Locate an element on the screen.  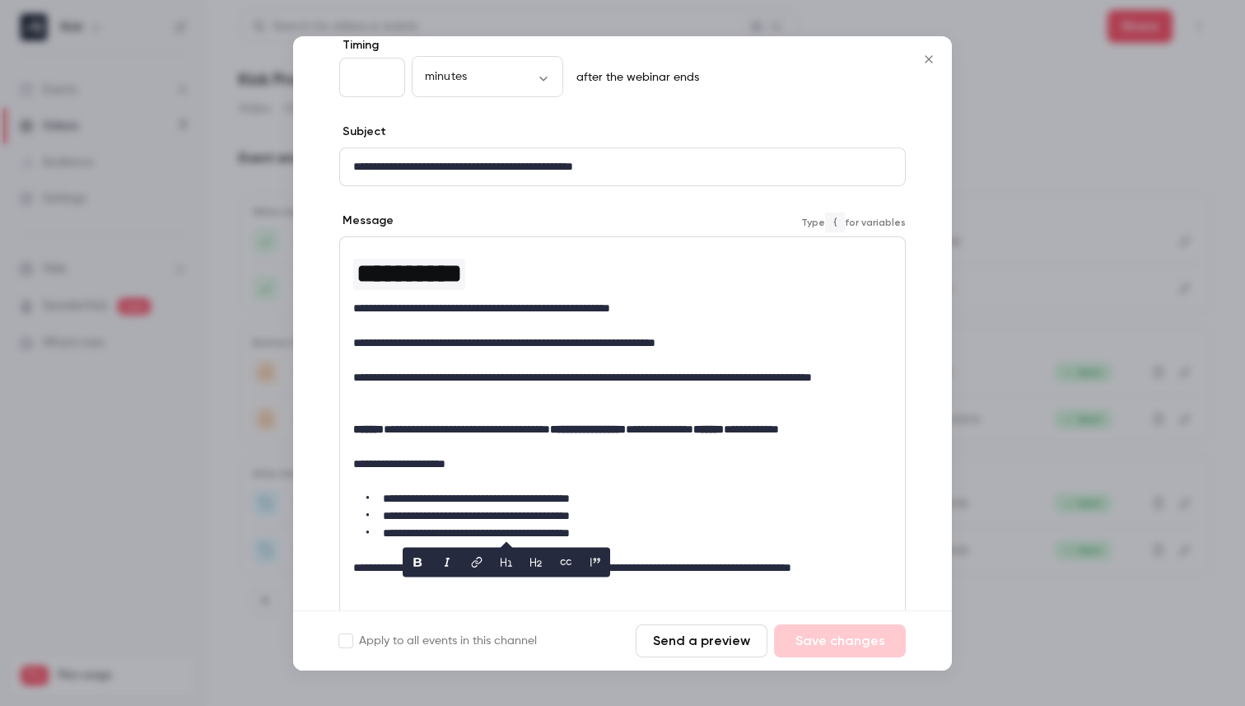
button: italic is located at coordinates (447, 562).